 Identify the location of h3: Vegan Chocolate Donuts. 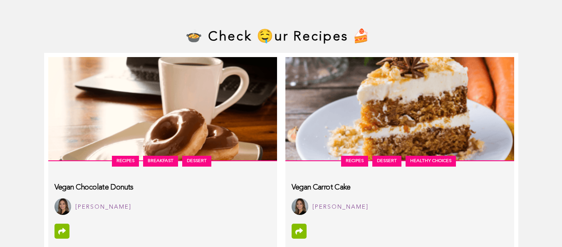
(94, 187).